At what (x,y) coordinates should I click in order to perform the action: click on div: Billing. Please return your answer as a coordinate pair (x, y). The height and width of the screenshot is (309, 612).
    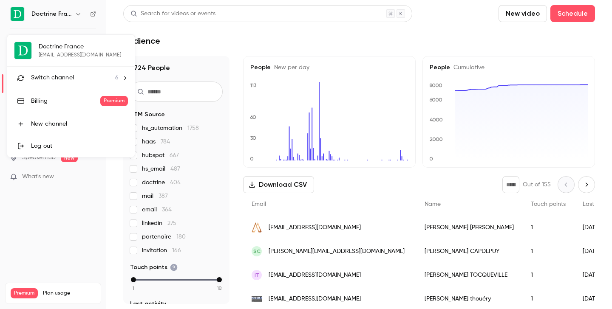
    Looking at the image, I should click on (65, 101).